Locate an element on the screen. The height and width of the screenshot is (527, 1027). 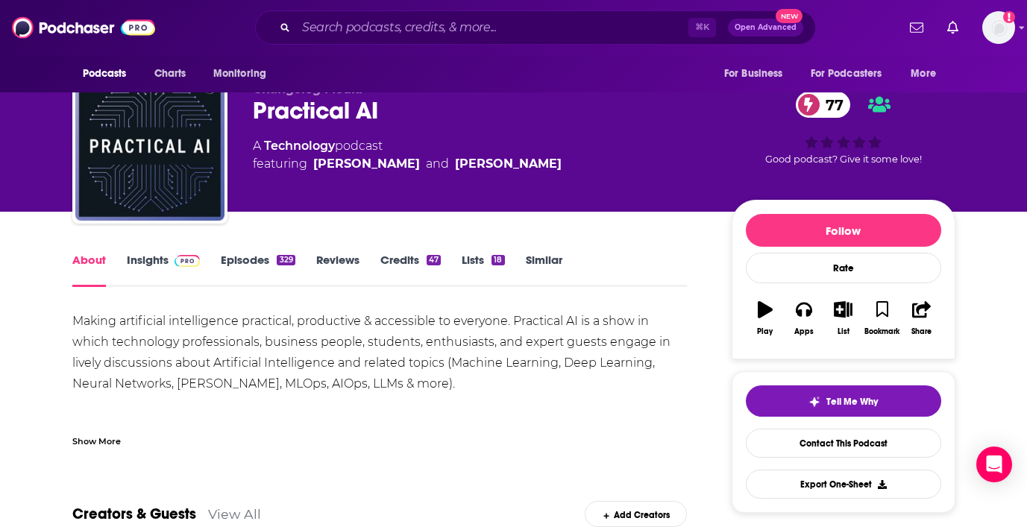
img: Practical AI is located at coordinates (150, 146).